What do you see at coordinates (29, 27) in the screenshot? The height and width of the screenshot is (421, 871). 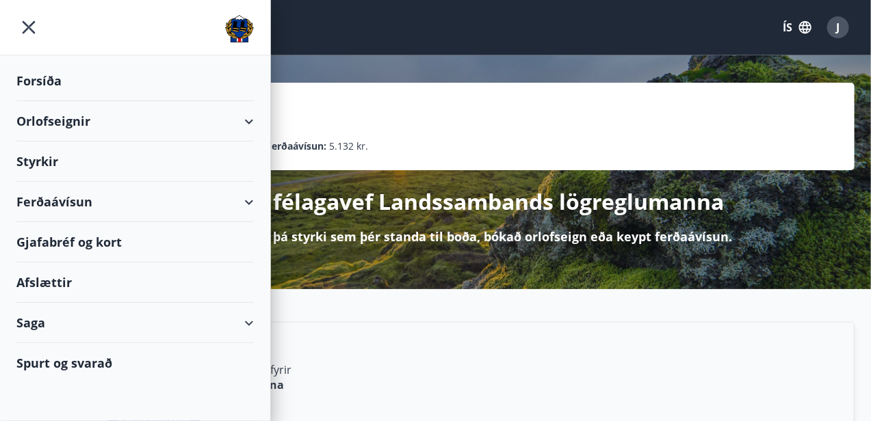 I see `button: menu` at bounding box center [29, 27].